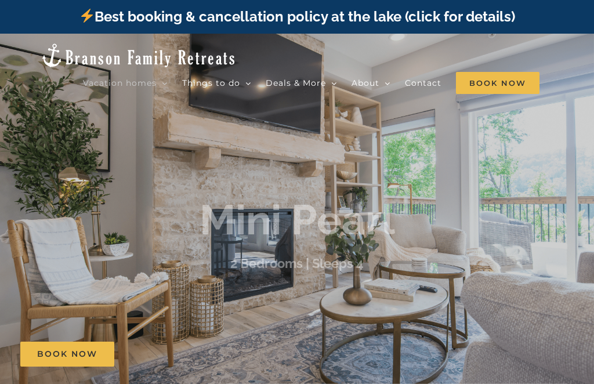  What do you see at coordinates (301, 83) in the screenshot?
I see `a: Deals & More` at bounding box center [301, 83].